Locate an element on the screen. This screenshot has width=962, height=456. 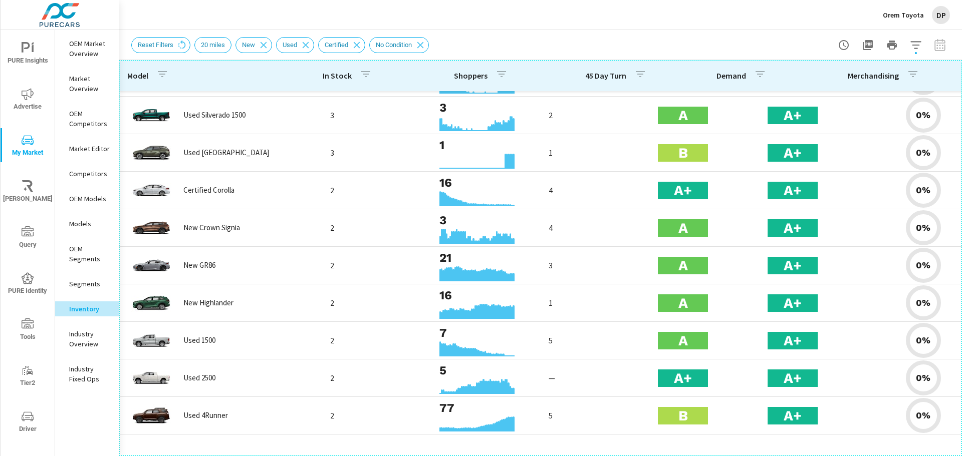
span: Driver is located at coordinates (28, 423).